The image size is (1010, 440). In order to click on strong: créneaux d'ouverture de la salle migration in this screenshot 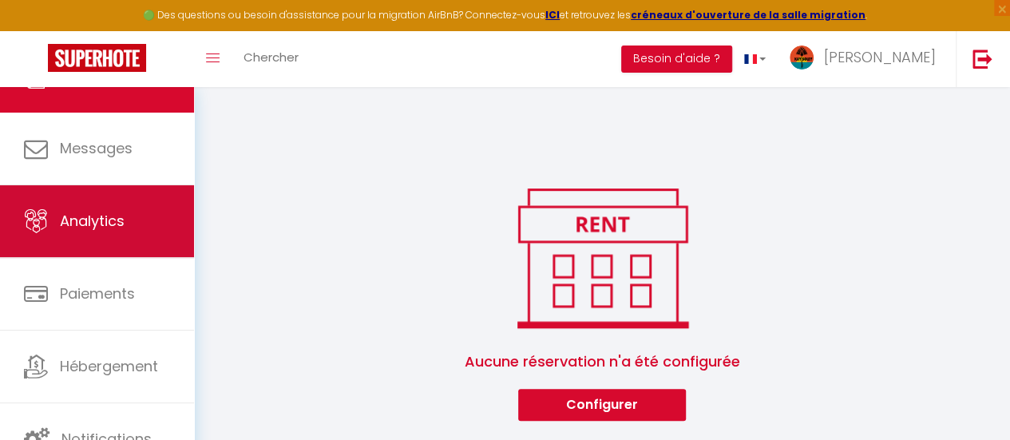, I will do `click(748, 14)`.